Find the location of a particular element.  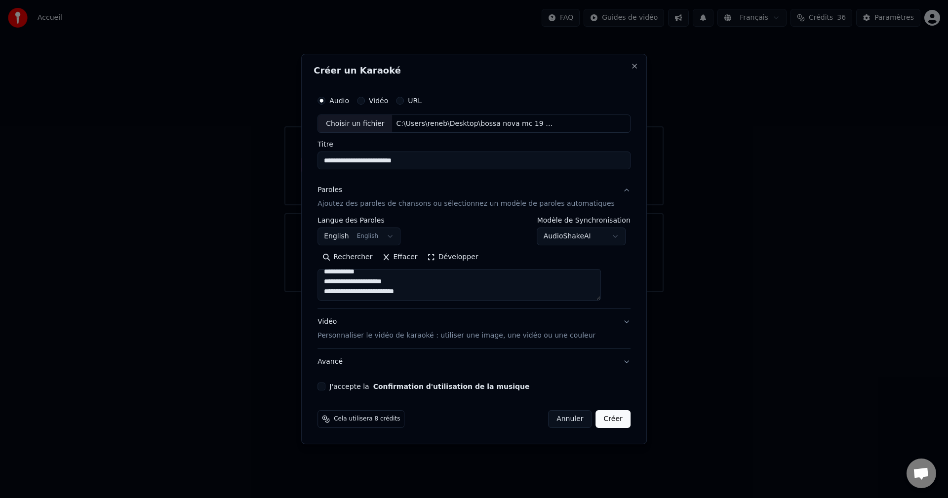

span: Cela utilisera 8 crédits is located at coordinates (367, 419).